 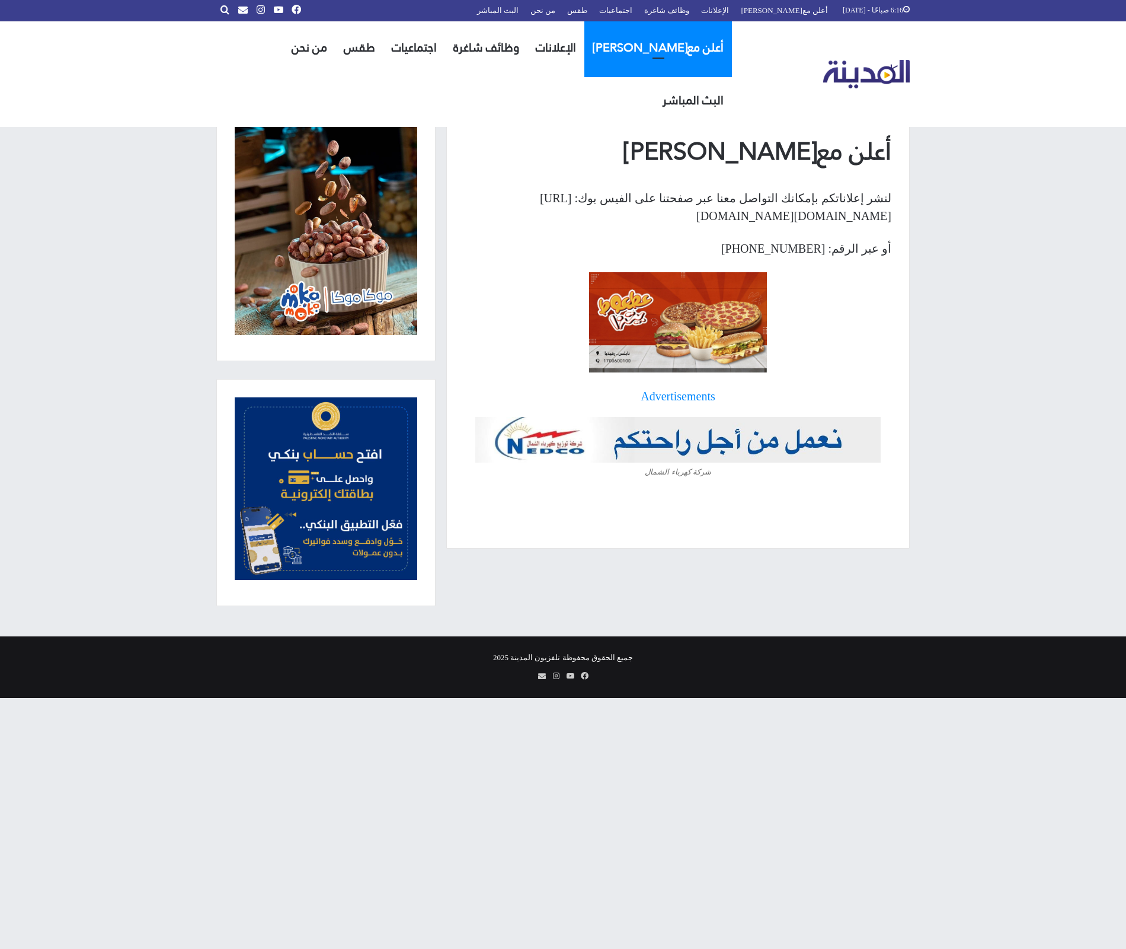 I want to click on figcaption: شركة كهرباء الشمال, so click(x=678, y=470).